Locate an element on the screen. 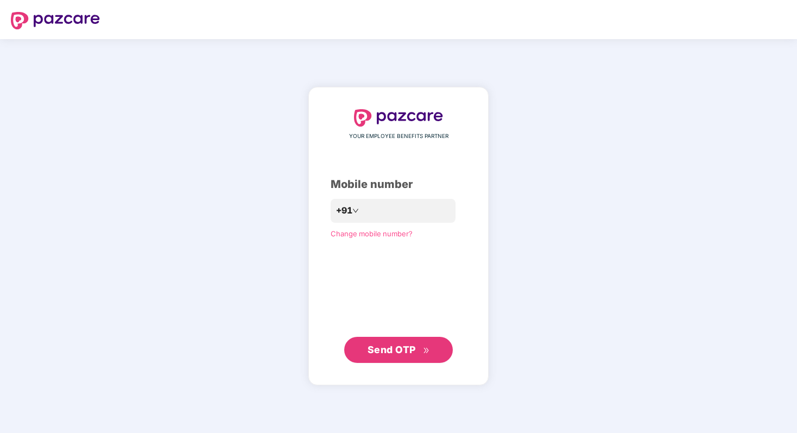 This screenshot has height=433, width=797. span: double-right is located at coordinates (426, 350).